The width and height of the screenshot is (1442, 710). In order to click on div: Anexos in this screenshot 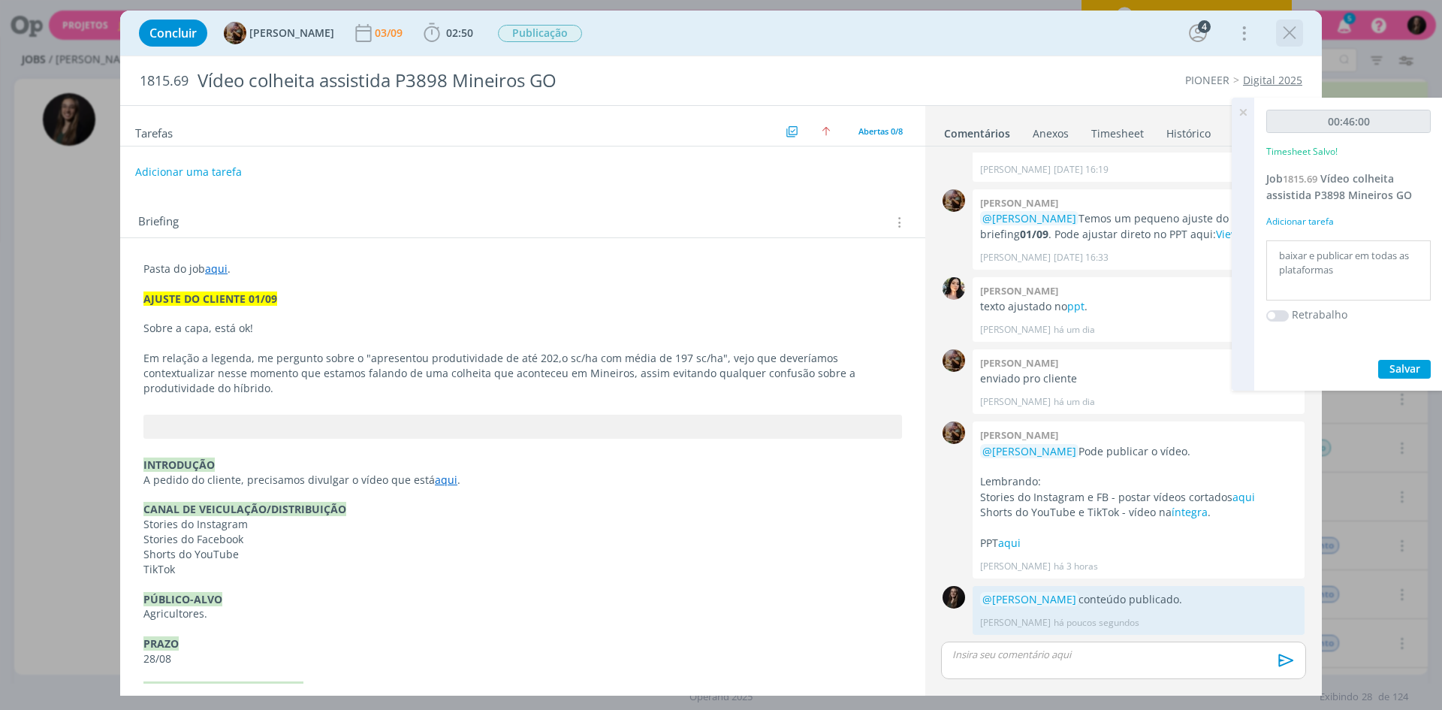, I will do `click(1051, 134)`.